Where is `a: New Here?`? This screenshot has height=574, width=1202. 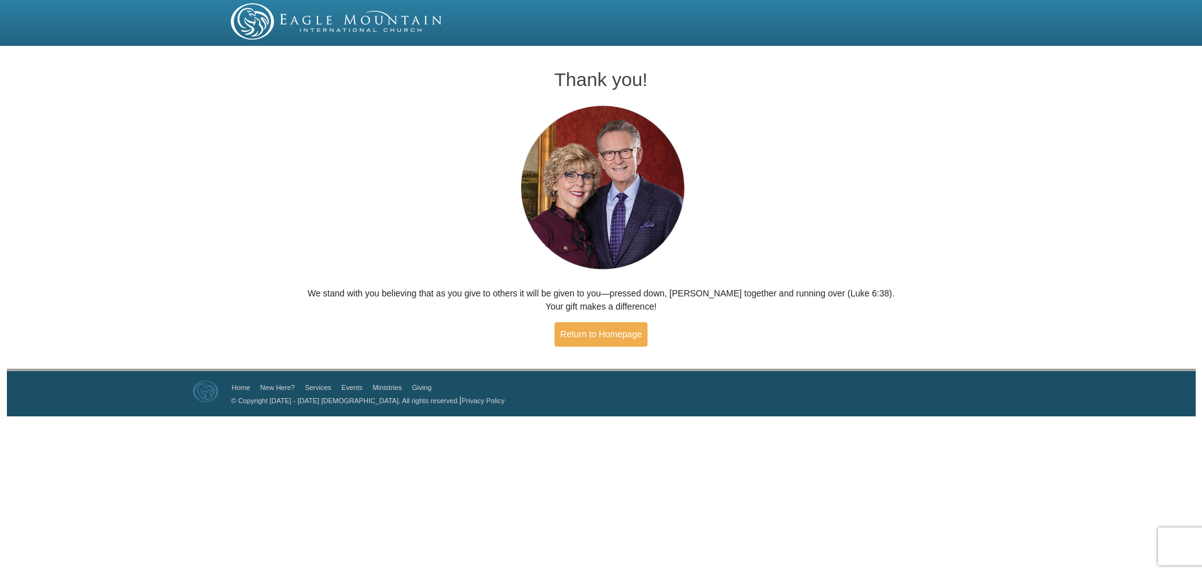 a: New Here? is located at coordinates (277, 388).